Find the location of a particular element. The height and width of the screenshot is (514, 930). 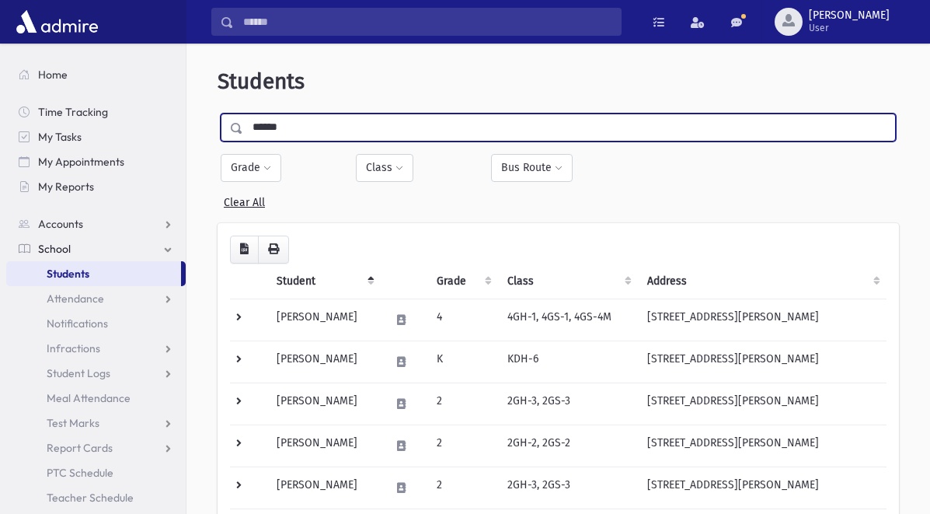

td: 4 is located at coordinates (462, 319).